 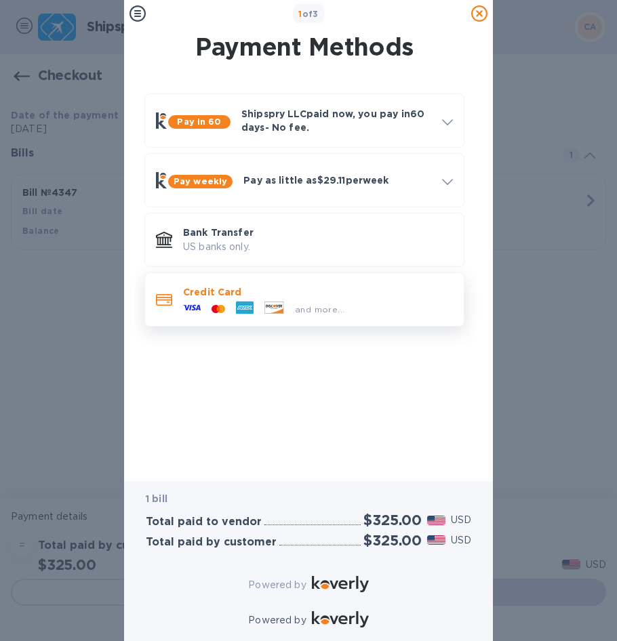 What do you see at coordinates (336, 121) in the screenshot?
I see `p: Shipspry LLC paid now, you pay in 60 days - No fee.` at bounding box center [336, 121].